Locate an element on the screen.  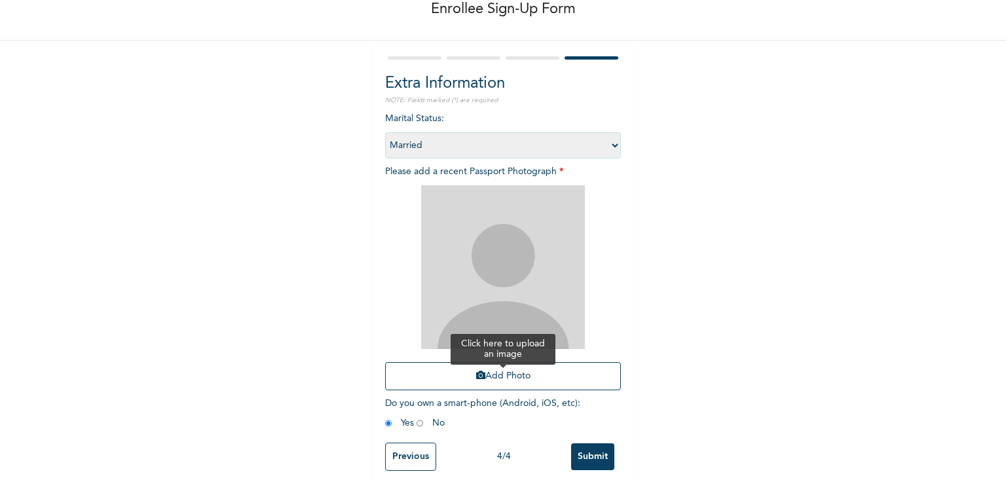
span: Marital Status : is located at coordinates (503, 132).